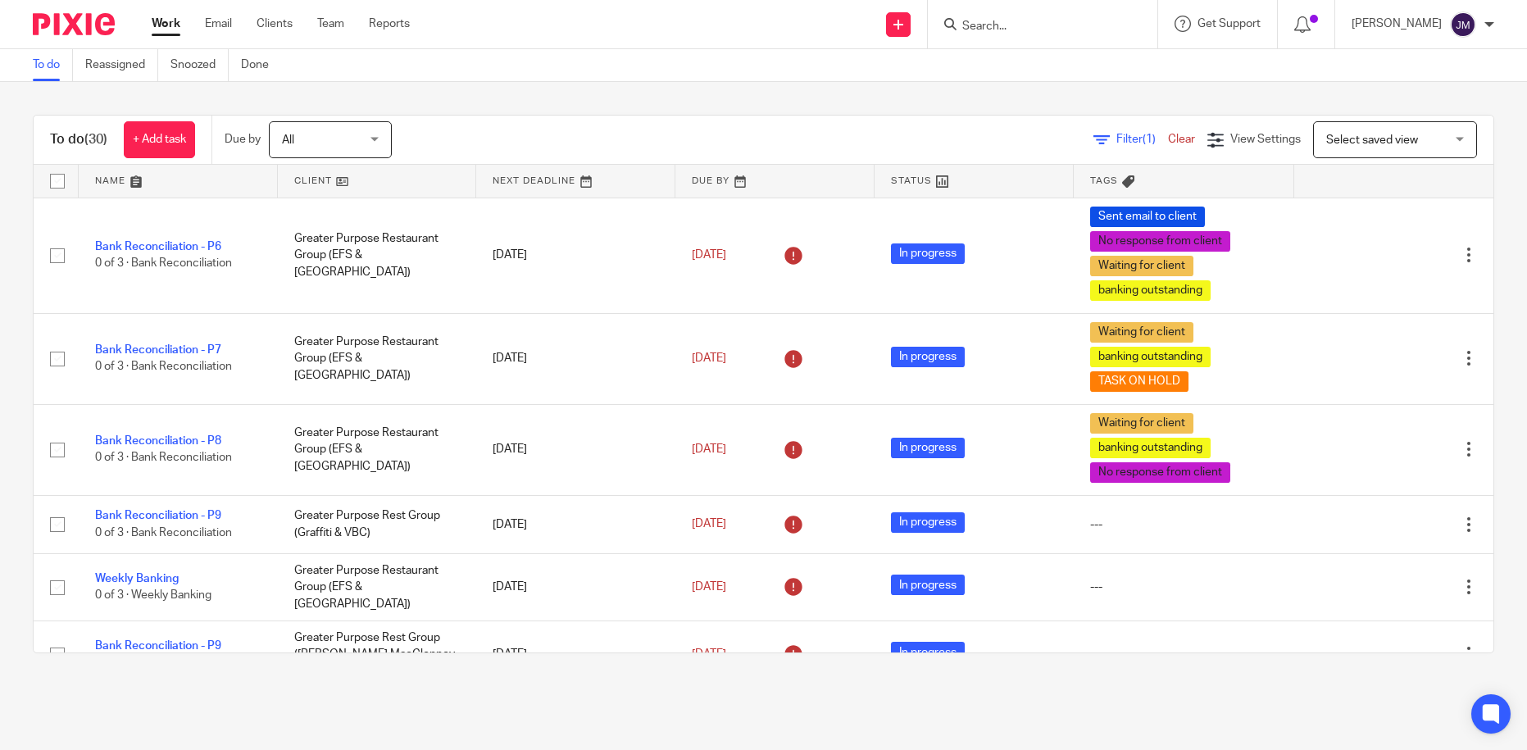  What do you see at coordinates (74, 24) in the screenshot?
I see `img: Pixie` at bounding box center [74, 24].